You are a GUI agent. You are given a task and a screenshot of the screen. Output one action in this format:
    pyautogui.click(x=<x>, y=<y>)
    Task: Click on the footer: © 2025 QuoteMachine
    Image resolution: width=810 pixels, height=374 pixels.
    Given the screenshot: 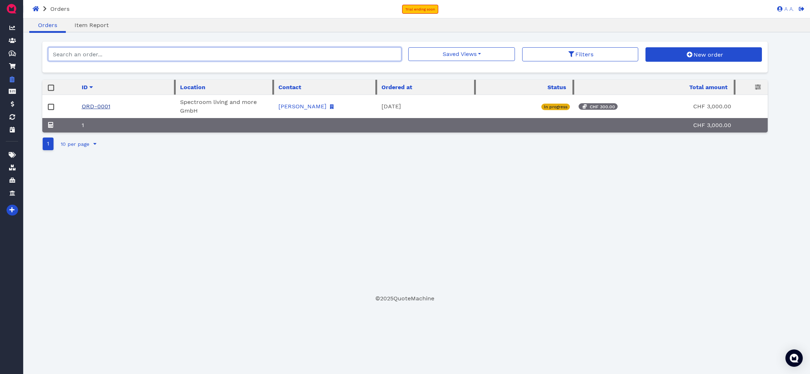 What is the action you would take?
    pyautogui.click(x=404, y=299)
    